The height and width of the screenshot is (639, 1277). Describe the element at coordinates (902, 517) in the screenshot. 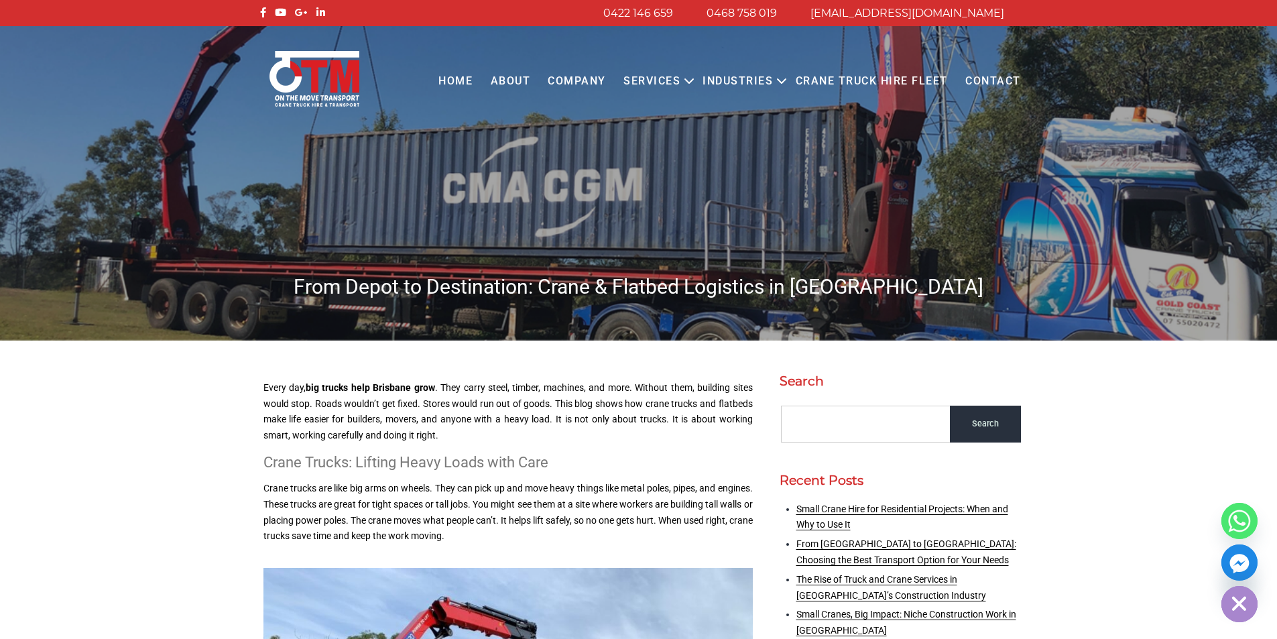

I see `a: Small Crane Hire for Residential Projects: When and Why to Use It` at that location.